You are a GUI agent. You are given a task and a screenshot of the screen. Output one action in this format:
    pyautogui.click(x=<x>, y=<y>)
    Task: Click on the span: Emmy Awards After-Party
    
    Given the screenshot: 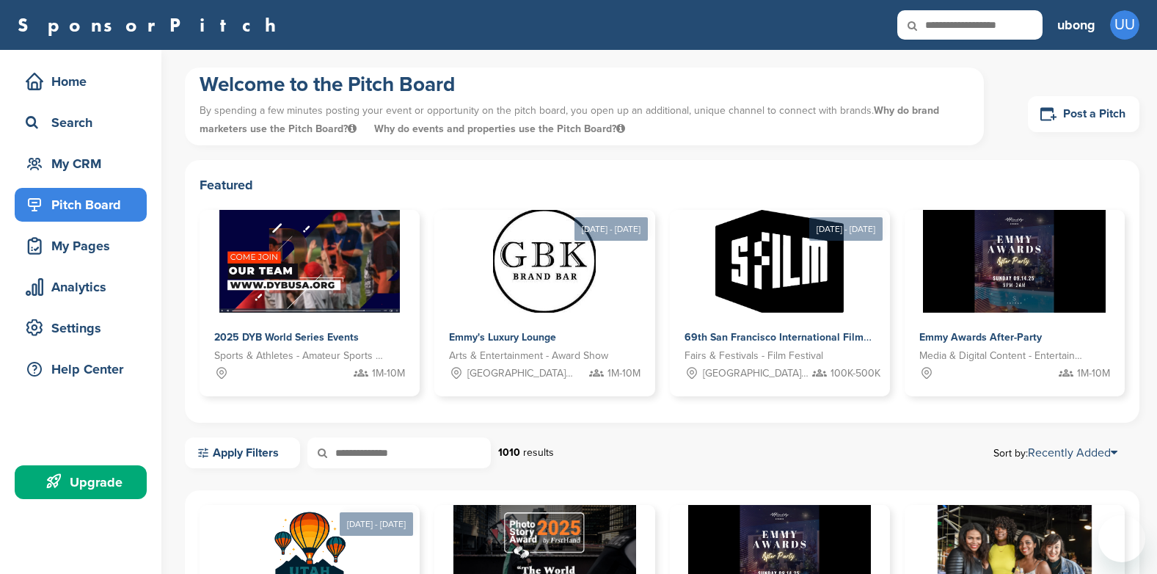 What is the action you would take?
    pyautogui.click(x=980, y=337)
    